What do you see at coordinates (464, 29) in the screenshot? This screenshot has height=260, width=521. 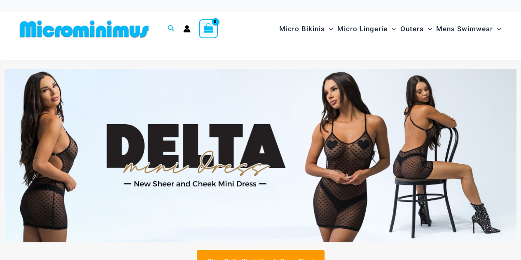 I see `span: Mens Swimwear` at bounding box center [464, 29].